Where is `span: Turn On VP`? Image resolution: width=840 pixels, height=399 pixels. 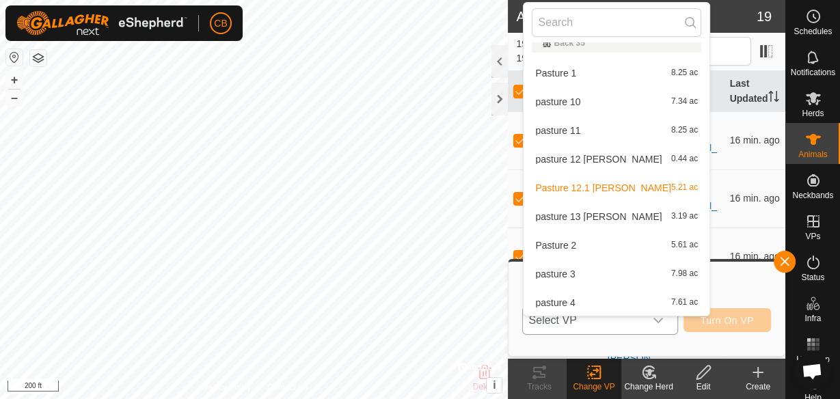
span: Turn On VP is located at coordinates (727, 320).